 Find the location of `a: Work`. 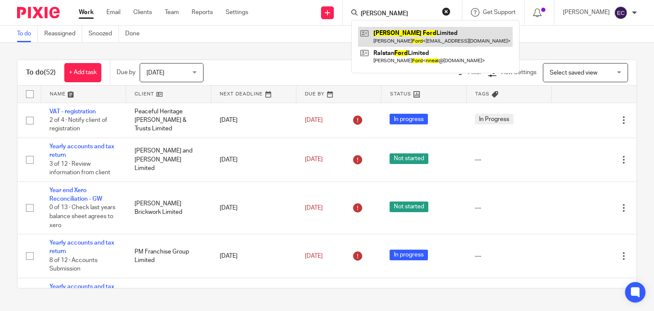

a: Work is located at coordinates (86, 12).